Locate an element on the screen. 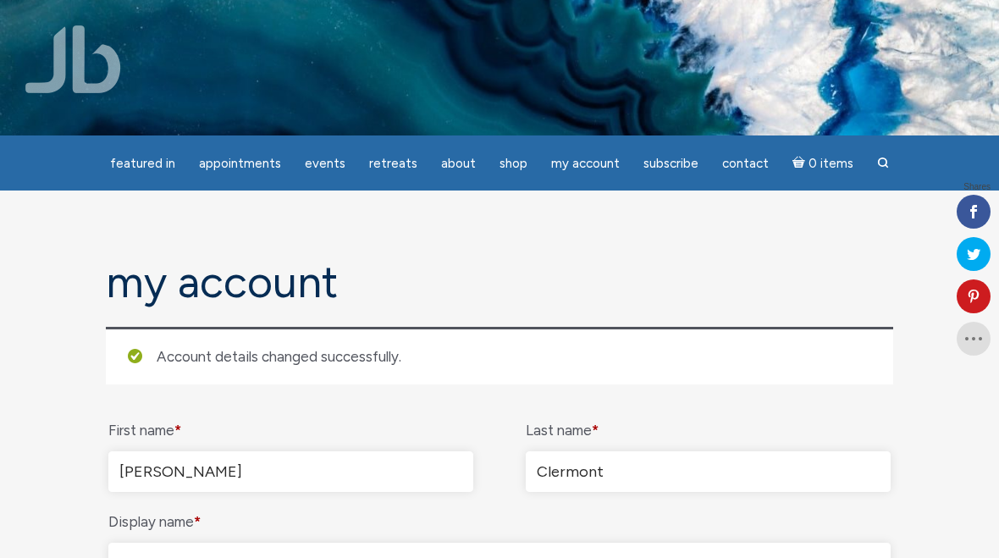 The width and height of the screenshot is (999, 558). i: Cart is located at coordinates (800, 163).